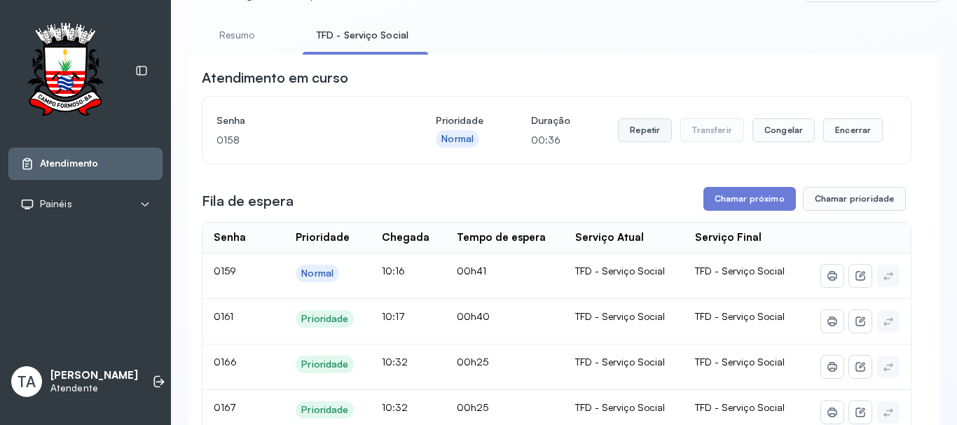 This screenshot has height=425, width=957. I want to click on h4: Duração, so click(551, 120).